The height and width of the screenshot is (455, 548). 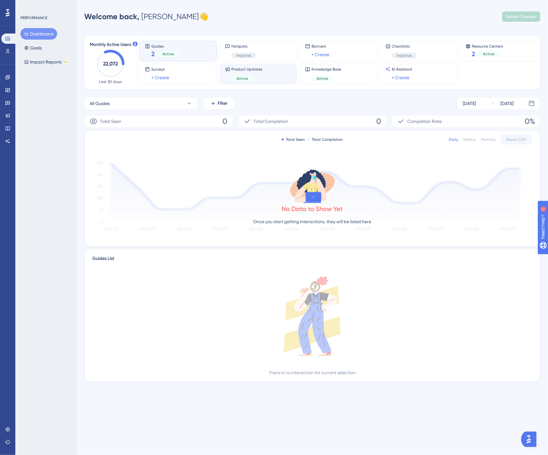 I want to click on button: Filter, so click(x=219, y=103).